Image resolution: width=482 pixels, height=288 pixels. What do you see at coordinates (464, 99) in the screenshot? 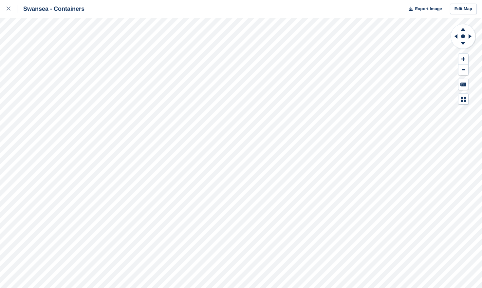
I see `button: Map Legend` at bounding box center [464, 99].